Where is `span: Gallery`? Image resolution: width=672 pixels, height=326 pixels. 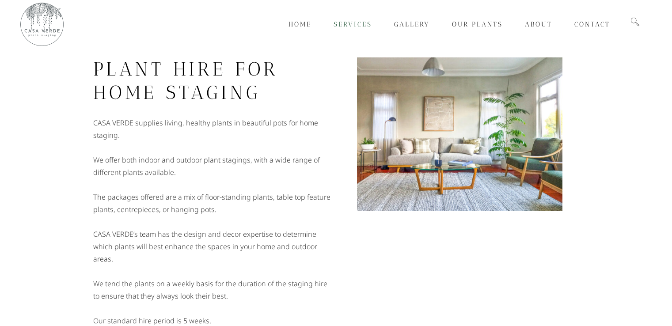 span: Gallery is located at coordinates (412, 24).